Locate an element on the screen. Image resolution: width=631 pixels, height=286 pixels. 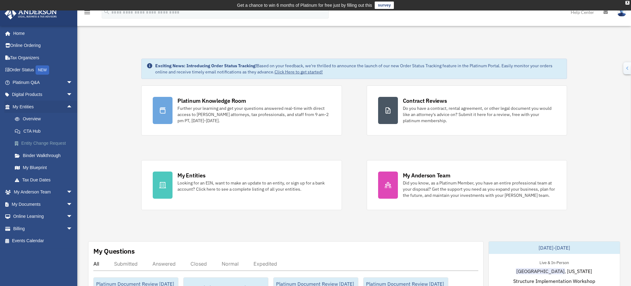
a: Tax Due Dates is located at coordinates (45, 180).